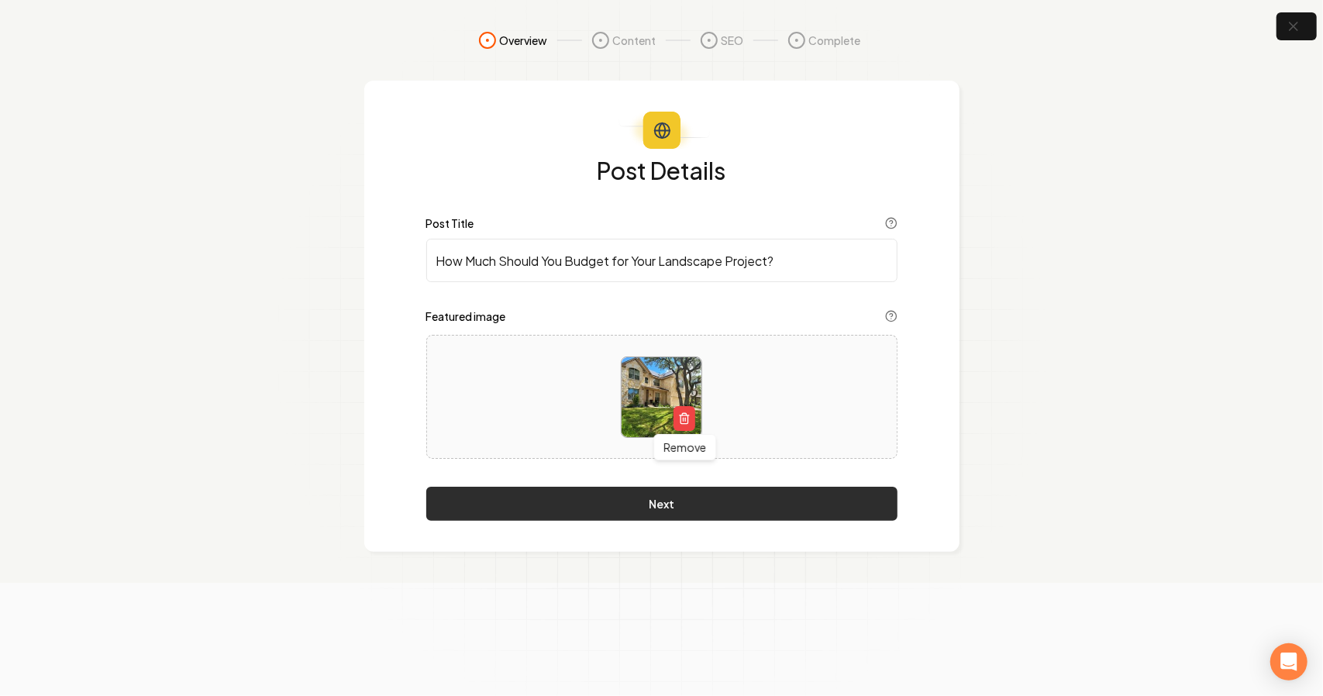 Image resolution: width=1323 pixels, height=696 pixels. What do you see at coordinates (1289, 662) in the screenshot?
I see `div: Open Intercom Messenger` at bounding box center [1289, 662].